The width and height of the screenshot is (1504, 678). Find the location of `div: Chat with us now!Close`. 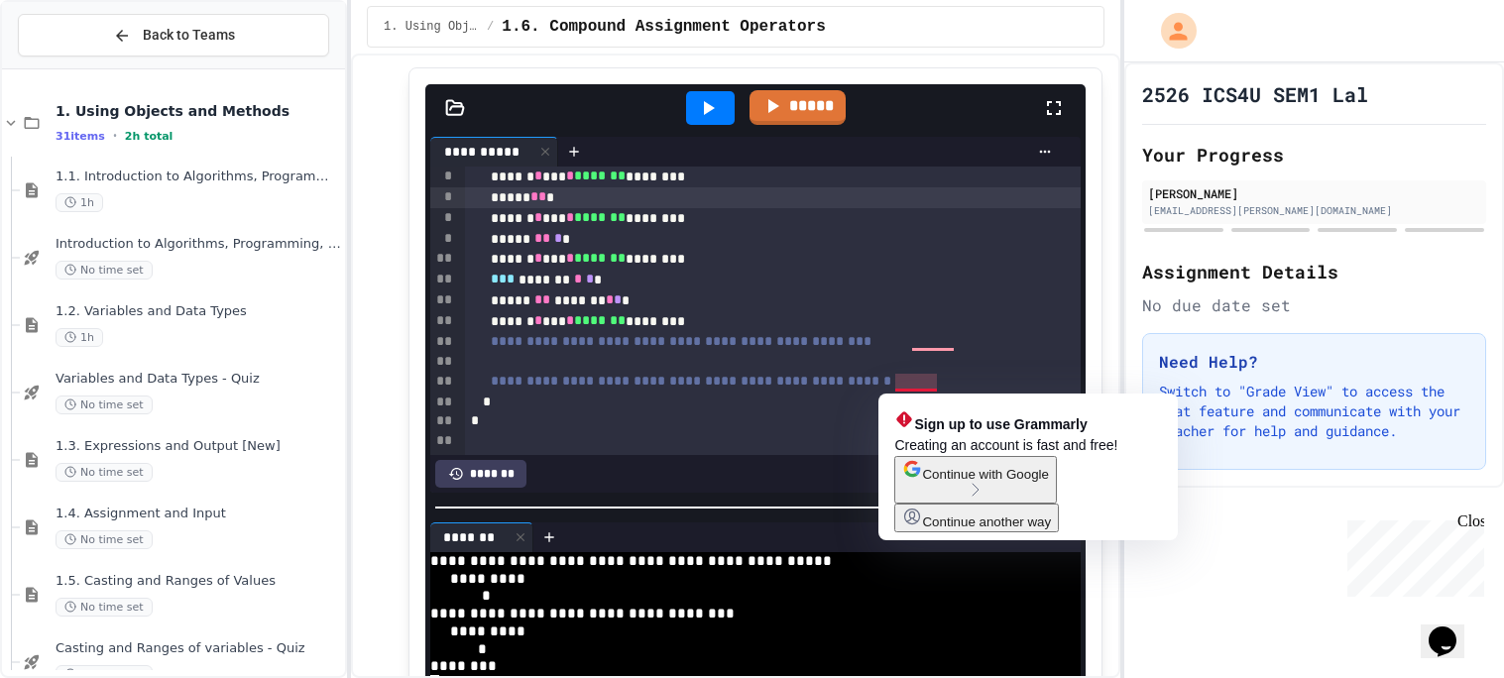

div: Chat with us now!Close is located at coordinates (72, 66).